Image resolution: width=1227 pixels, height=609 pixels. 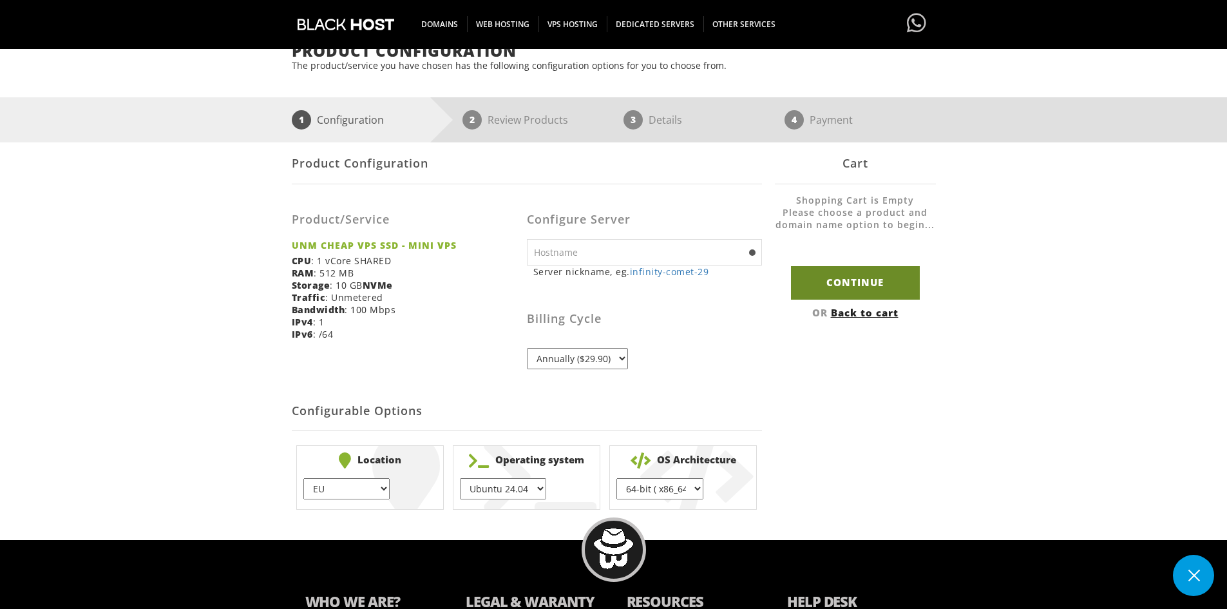 I want to click on div: : 1 vCore SHARED : 512 MB : 10 GB : Unmetered : 100 Mbps : 1 : /64, so click(x=409, y=272).